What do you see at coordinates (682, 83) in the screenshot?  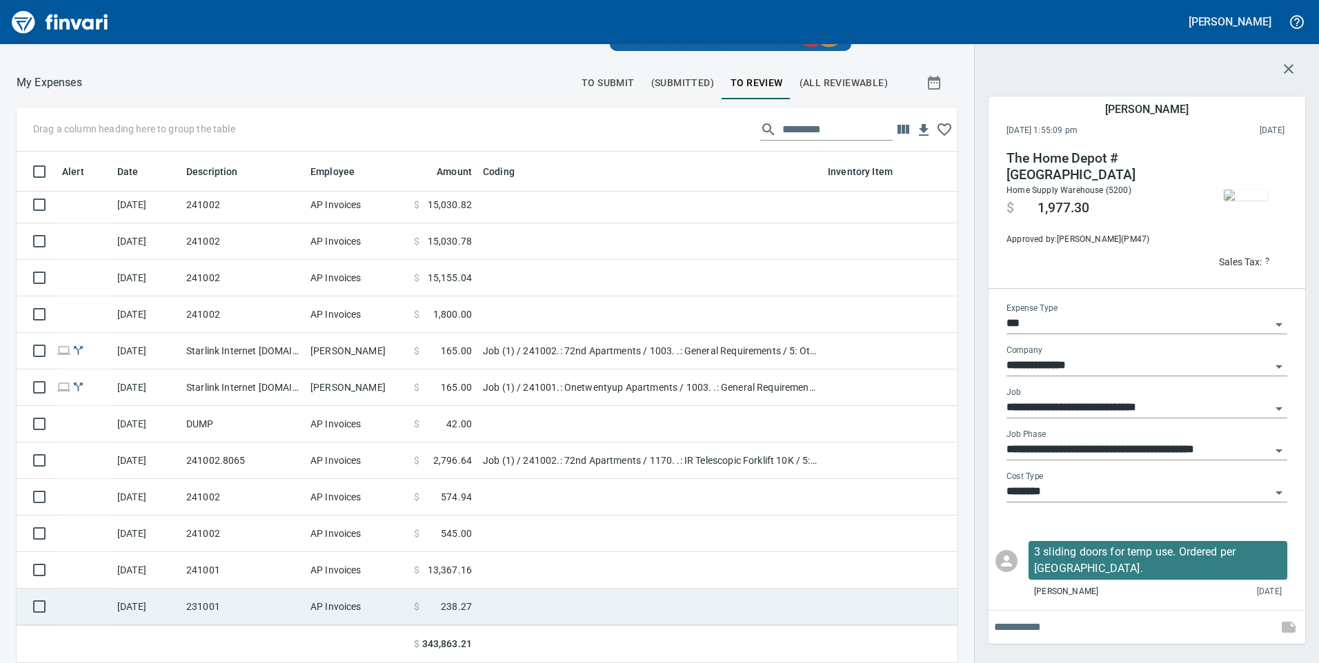 I see `span: (Submitted)` at bounding box center [682, 83].